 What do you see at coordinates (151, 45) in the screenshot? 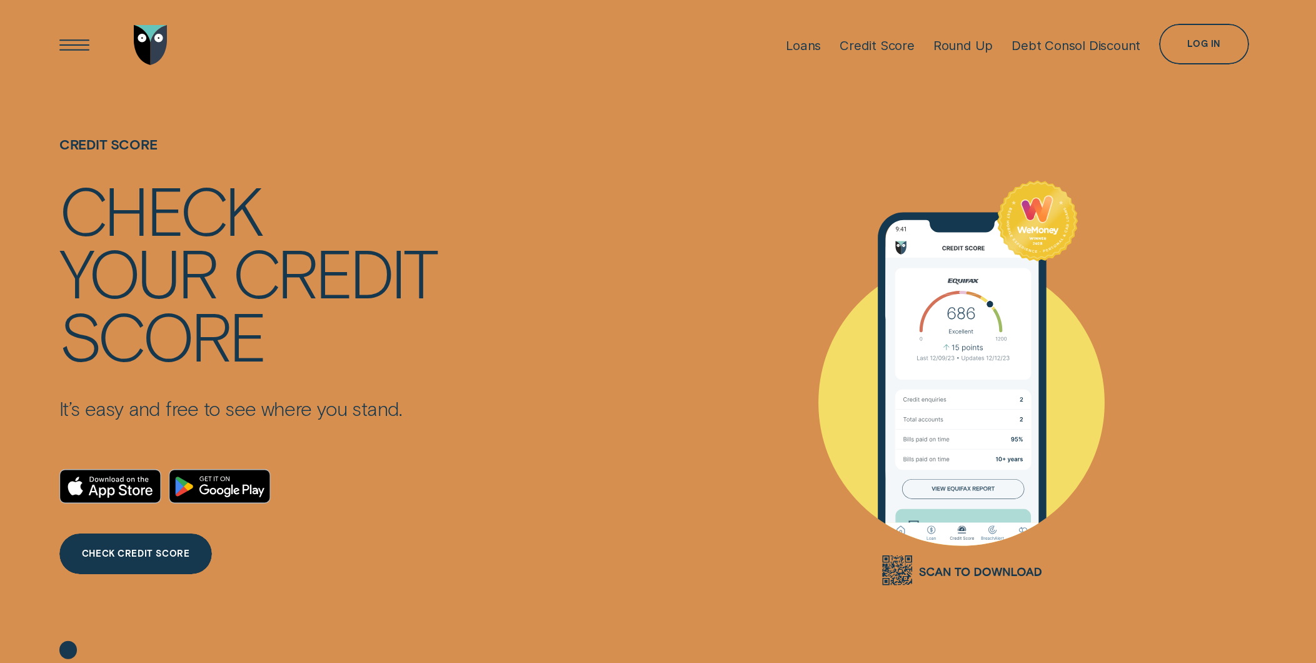
I see `img: Wisr` at bounding box center [151, 45].